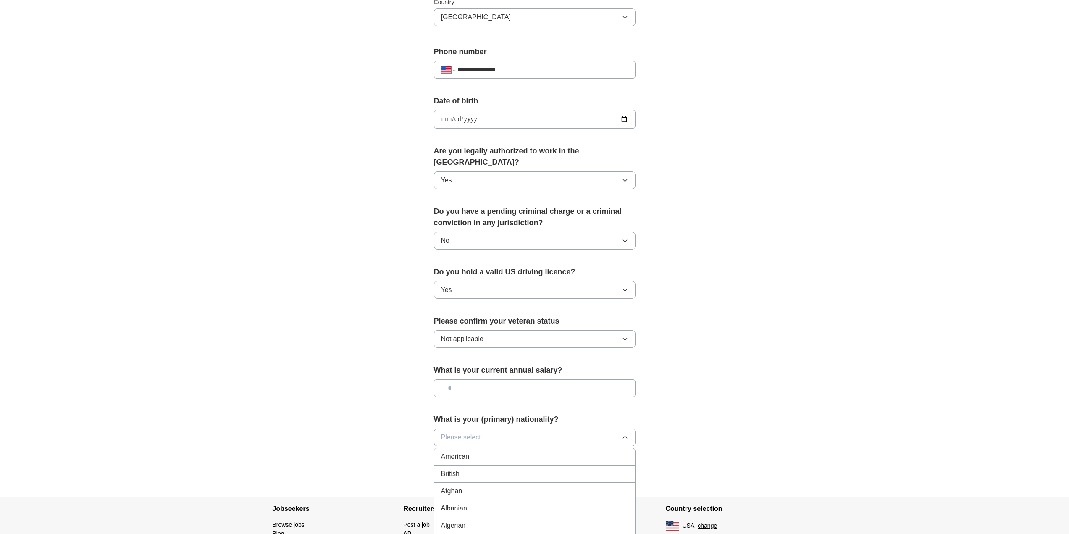  Describe the element at coordinates (535, 419) in the screenshot. I see `label: What is your (primary) nationality?` at that location.